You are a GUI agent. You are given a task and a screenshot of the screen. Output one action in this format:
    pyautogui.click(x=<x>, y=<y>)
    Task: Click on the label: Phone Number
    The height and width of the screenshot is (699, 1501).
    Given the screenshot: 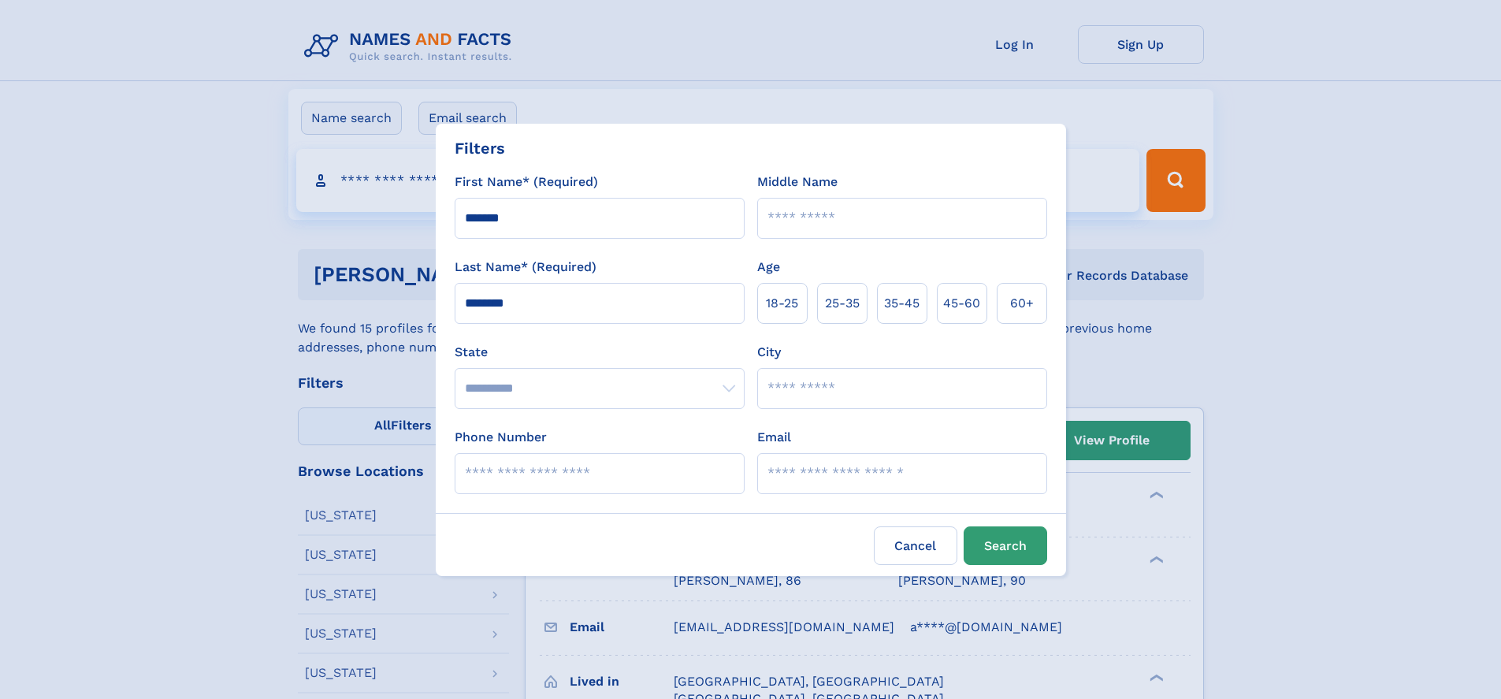 What is the action you would take?
    pyautogui.click(x=500, y=437)
    